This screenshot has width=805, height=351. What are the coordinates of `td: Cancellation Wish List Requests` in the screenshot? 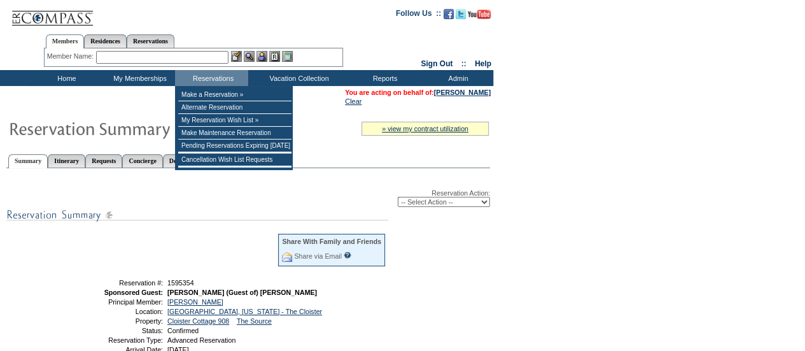 It's located at (235, 160).